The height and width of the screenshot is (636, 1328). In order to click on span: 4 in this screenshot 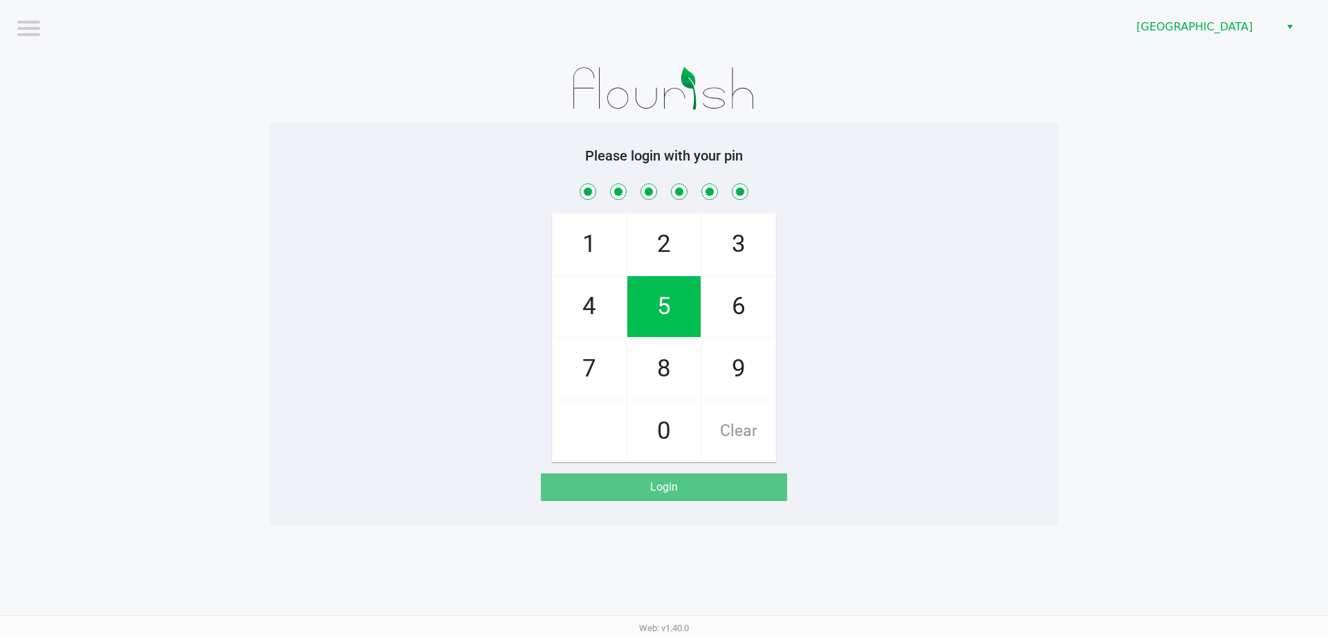, I will do `click(589, 306)`.